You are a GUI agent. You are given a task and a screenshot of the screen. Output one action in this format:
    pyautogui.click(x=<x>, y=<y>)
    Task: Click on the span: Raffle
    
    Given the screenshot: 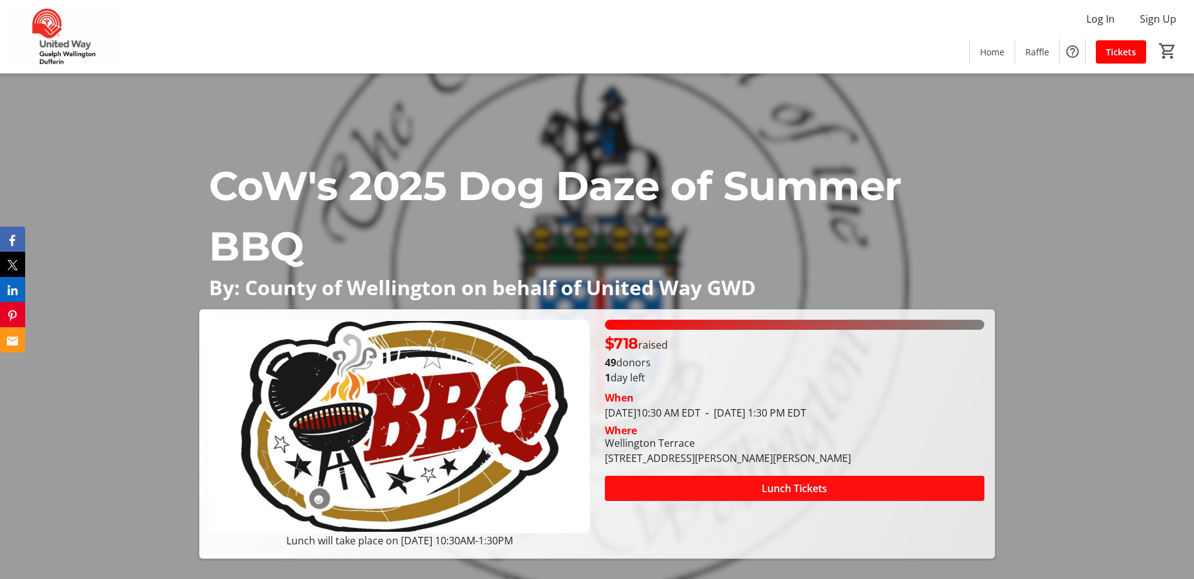 What is the action you would take?
    pyautogui.click(x=1037, y=52)
    